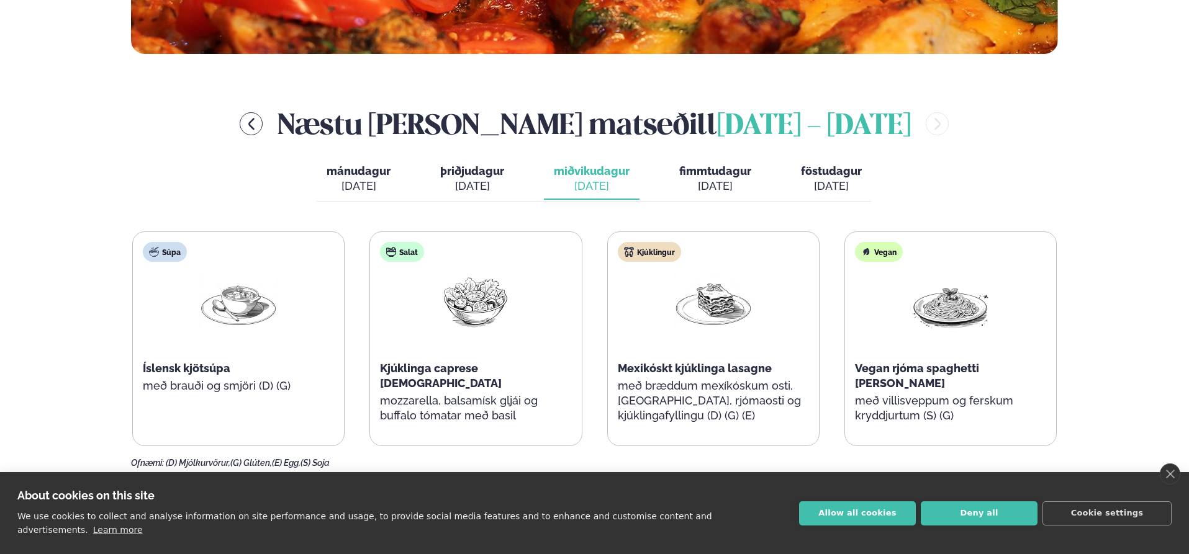 The height and width of the screenshot is (554, 1189). I want to click on span: (E) Egg,, so click(286, 463).